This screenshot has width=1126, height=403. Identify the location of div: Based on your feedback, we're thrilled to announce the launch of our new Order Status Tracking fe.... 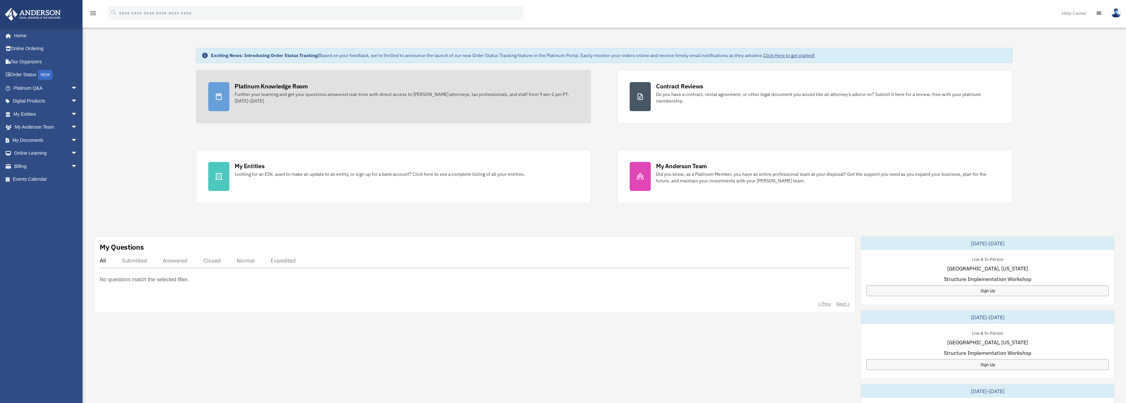
(513, 55).